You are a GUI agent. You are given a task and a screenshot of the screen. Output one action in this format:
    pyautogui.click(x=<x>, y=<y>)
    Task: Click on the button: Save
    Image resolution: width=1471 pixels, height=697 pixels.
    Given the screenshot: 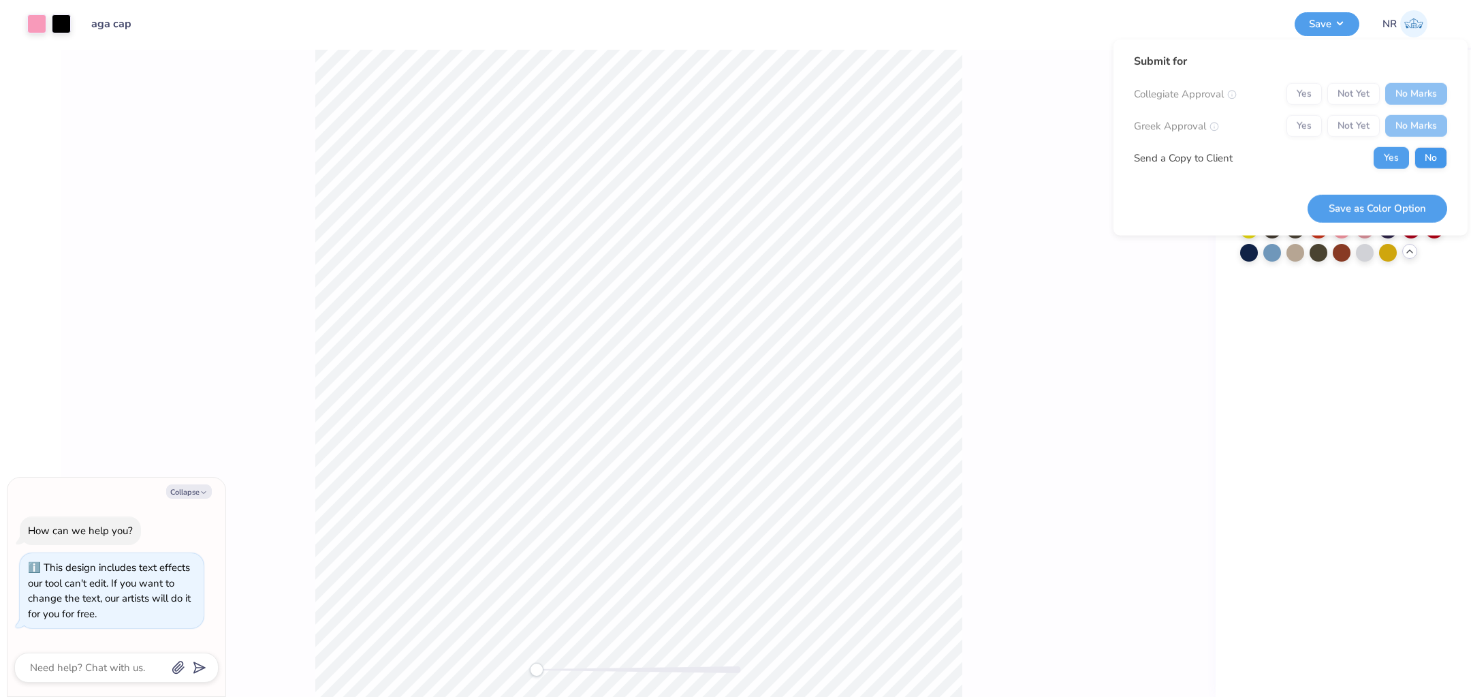 What is the action you would take?
    pyautogui.click(x=1326, y=24)
    